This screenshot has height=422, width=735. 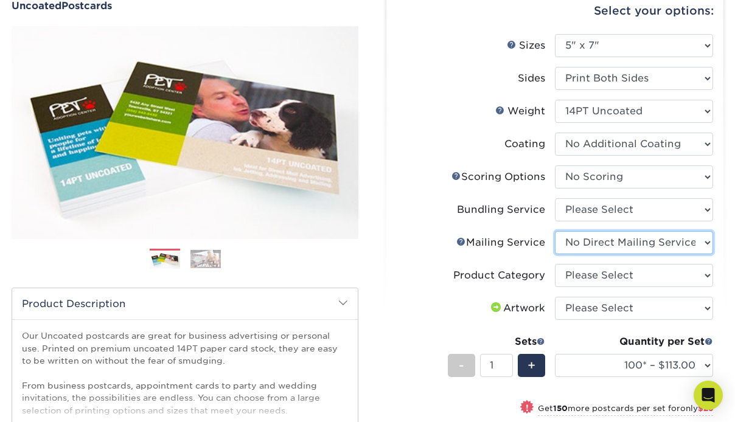 What do you see at coordinates (708, 395) in the screenshot?
I see `div: Open Intercom Messenger` at bounding box center [708, 395].